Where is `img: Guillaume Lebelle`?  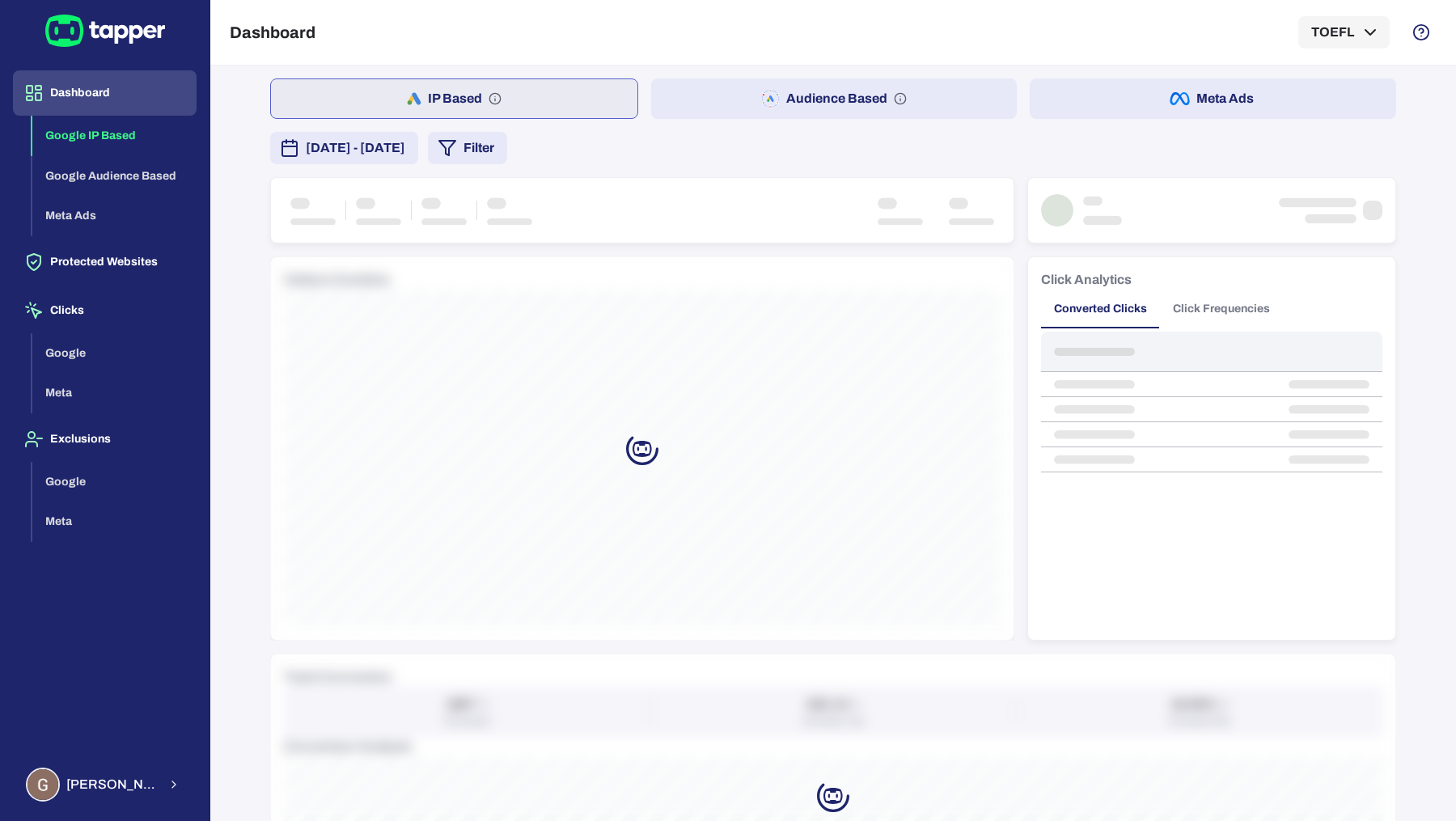
img: Guillaume Lebelle is located at coordinates (43, 785).